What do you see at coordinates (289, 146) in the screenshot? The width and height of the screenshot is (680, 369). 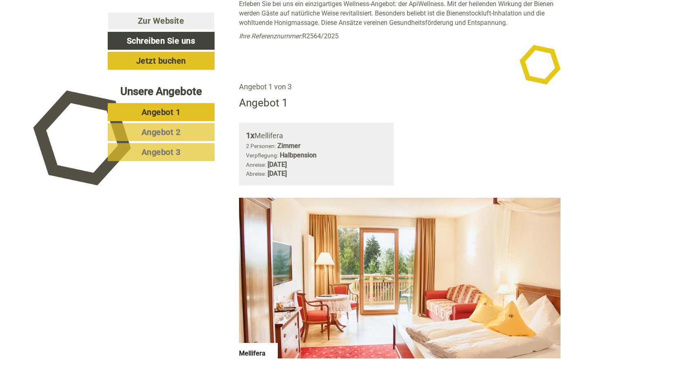 I see `b: Zimmer` at bounding box center [289, 146].